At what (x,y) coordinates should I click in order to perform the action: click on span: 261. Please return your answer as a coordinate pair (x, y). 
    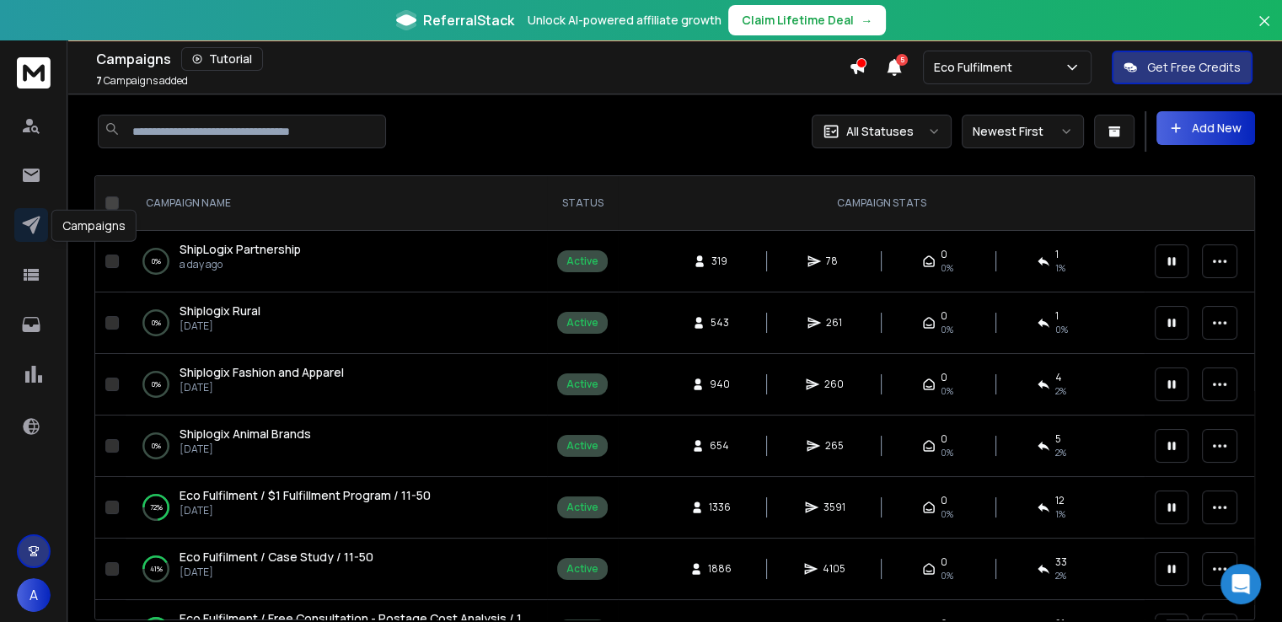
    Looking at the image, I should click on (834, 323).